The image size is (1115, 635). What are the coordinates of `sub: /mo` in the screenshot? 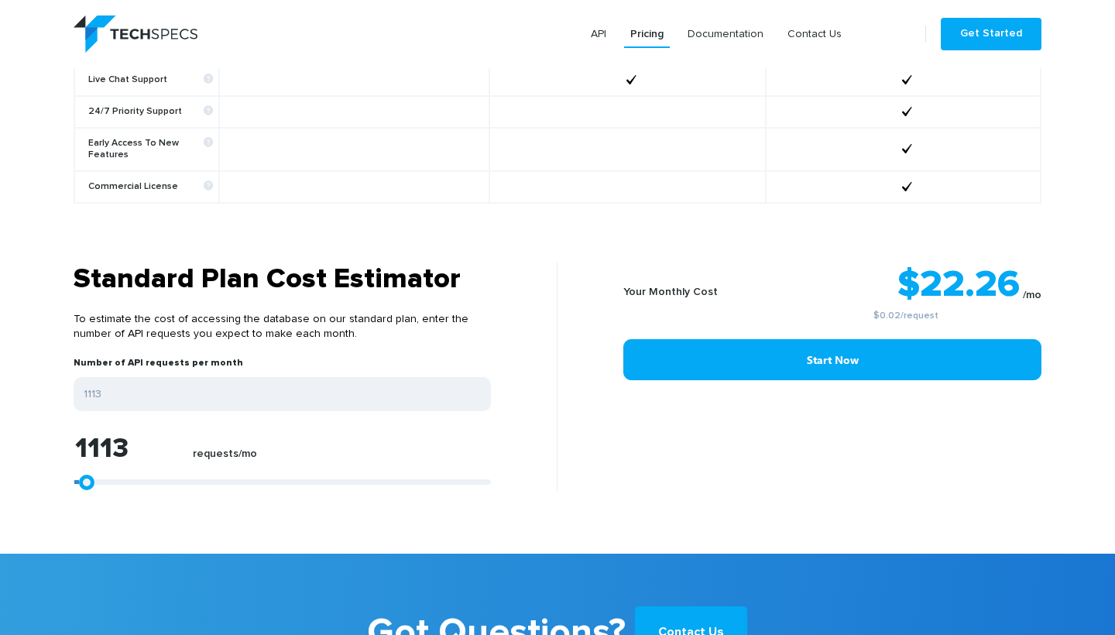 It's located at (1032, 295).